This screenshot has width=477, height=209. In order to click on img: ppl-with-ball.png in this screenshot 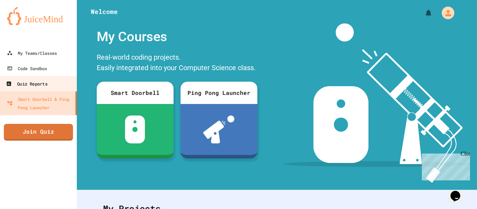, I will do `click(218, 129)`.